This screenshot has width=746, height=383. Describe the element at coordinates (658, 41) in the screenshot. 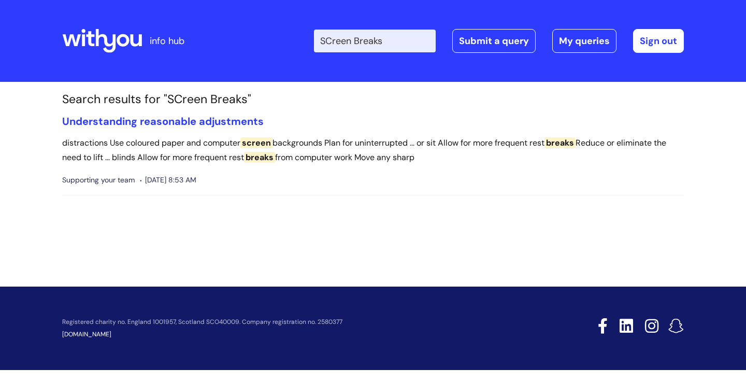

I see `a: Sign out` at that location.